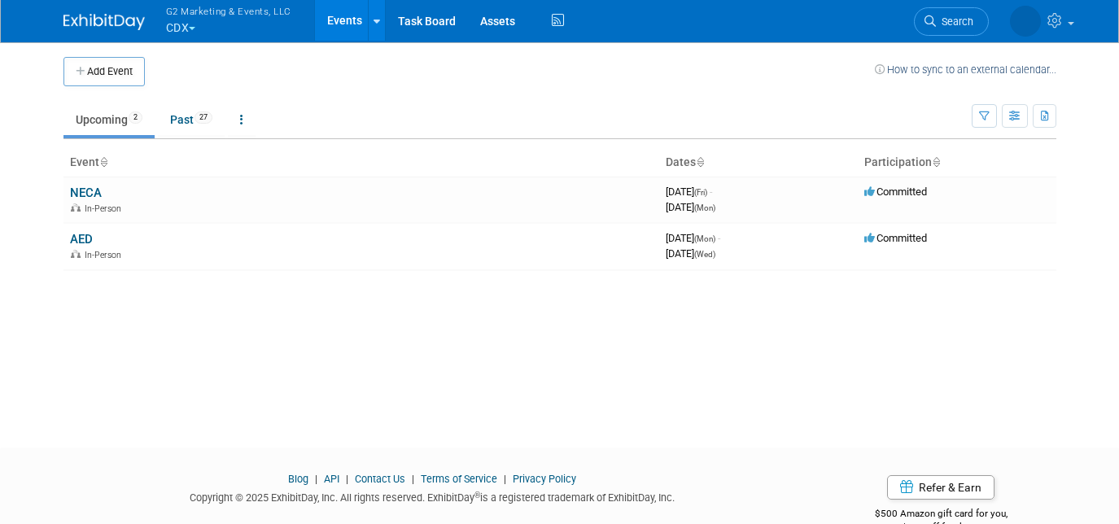 The width and height of the screenshot is (1119, 524). What do you see at coordinates (758, 163) in the screenshot?
I see `th: Dates` at bounding box center [758, 163].